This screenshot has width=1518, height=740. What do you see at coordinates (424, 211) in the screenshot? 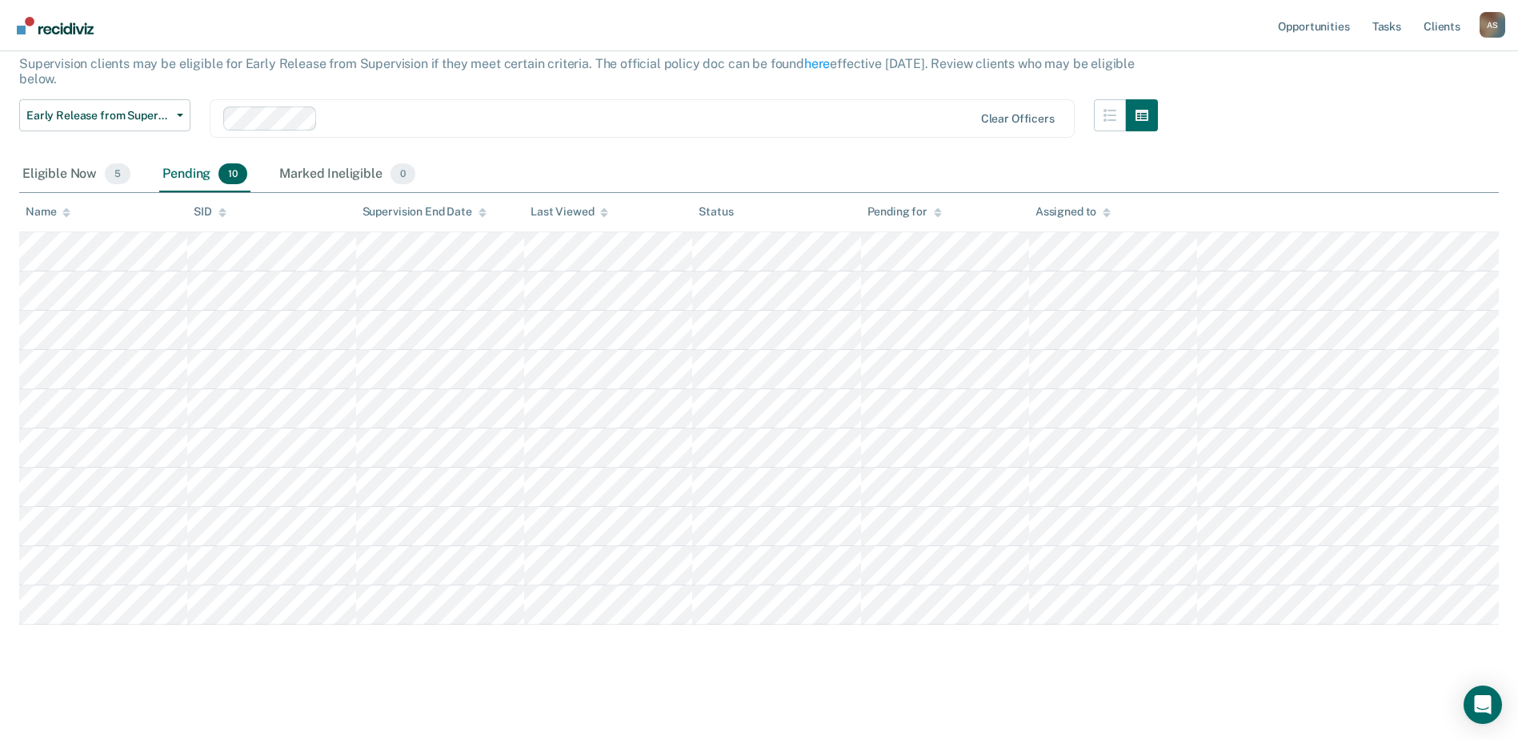
I see `div: Supervision End Date` at bounding box center [424, 211].